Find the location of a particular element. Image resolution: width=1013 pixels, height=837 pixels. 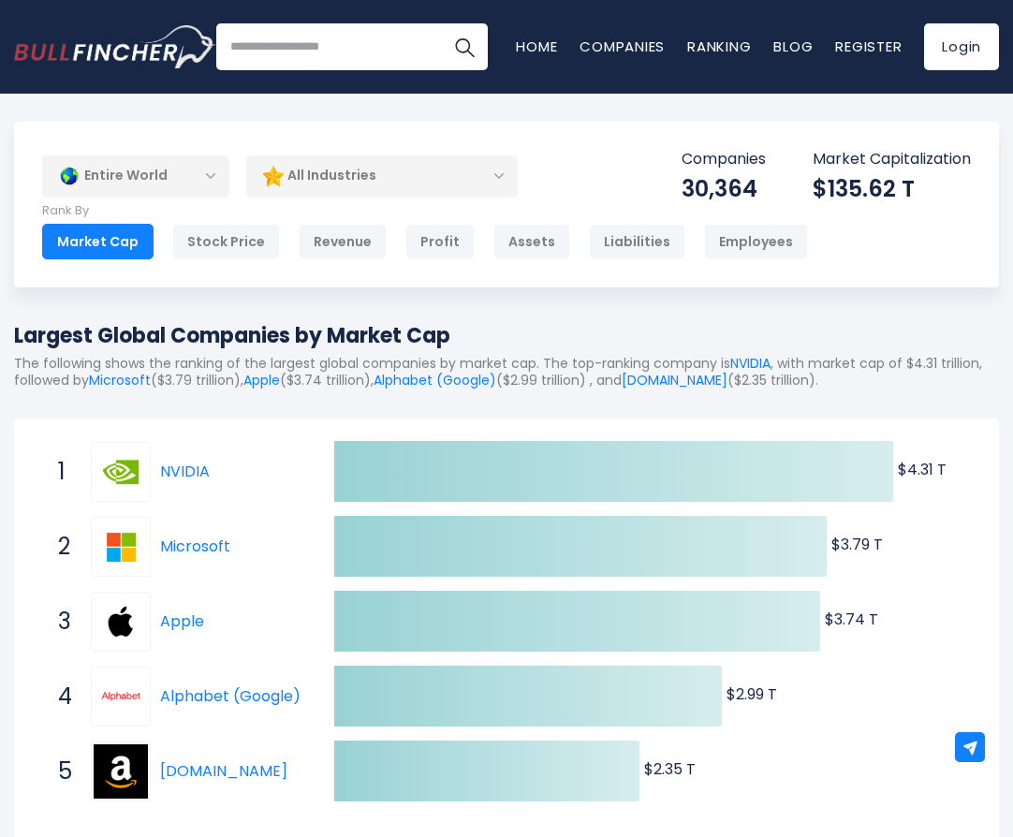

a: Go to homepage is located at coordinates (114, 47).